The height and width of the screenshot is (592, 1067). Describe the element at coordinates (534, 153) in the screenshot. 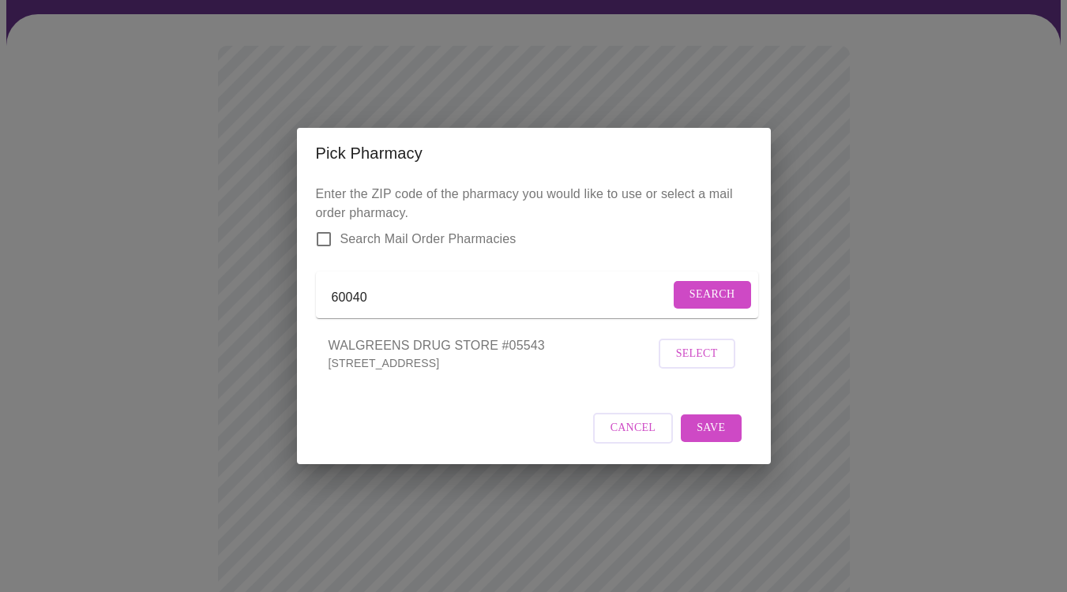

I see `h2: Pick Pharmacy` at that location.